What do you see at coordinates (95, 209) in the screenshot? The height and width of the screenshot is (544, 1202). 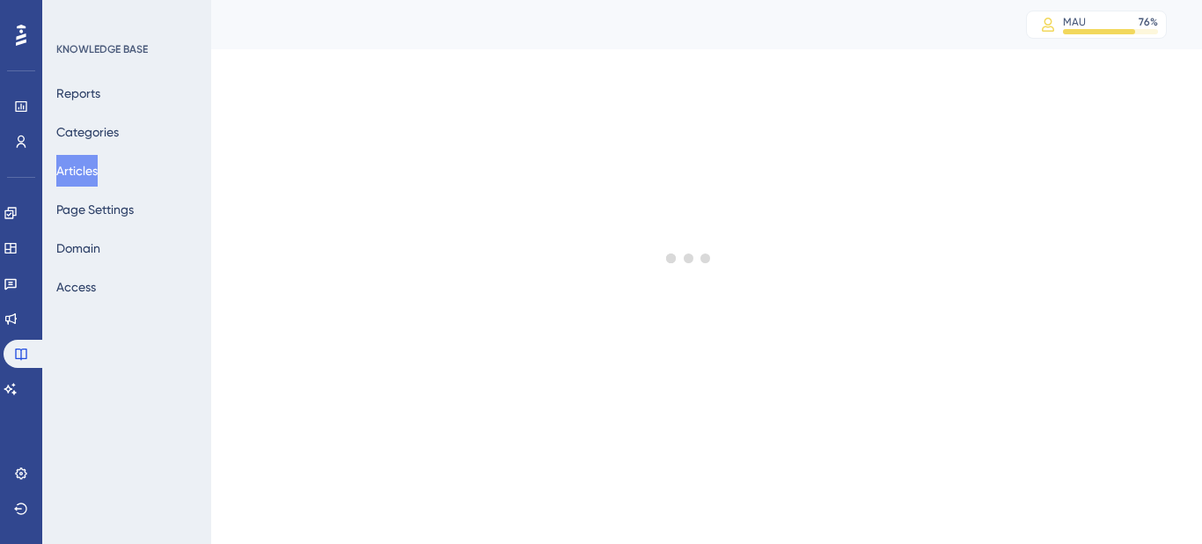 I see `button: Page Settings` at bounding box center [95, 209].